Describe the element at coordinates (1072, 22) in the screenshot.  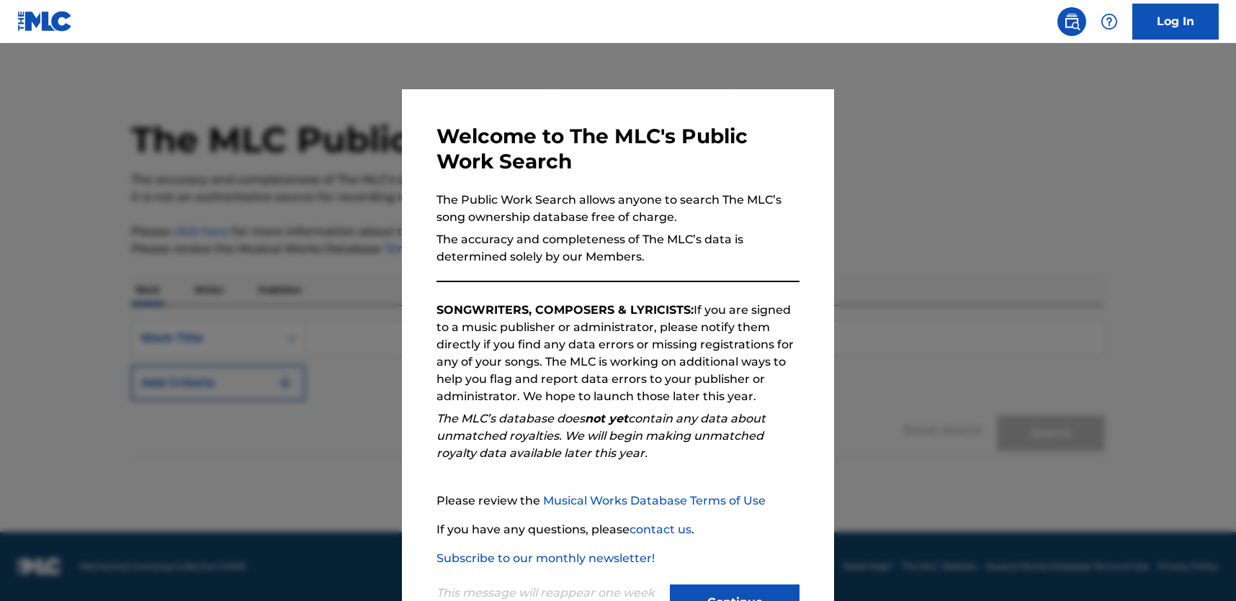
I see `img: search` at that location.